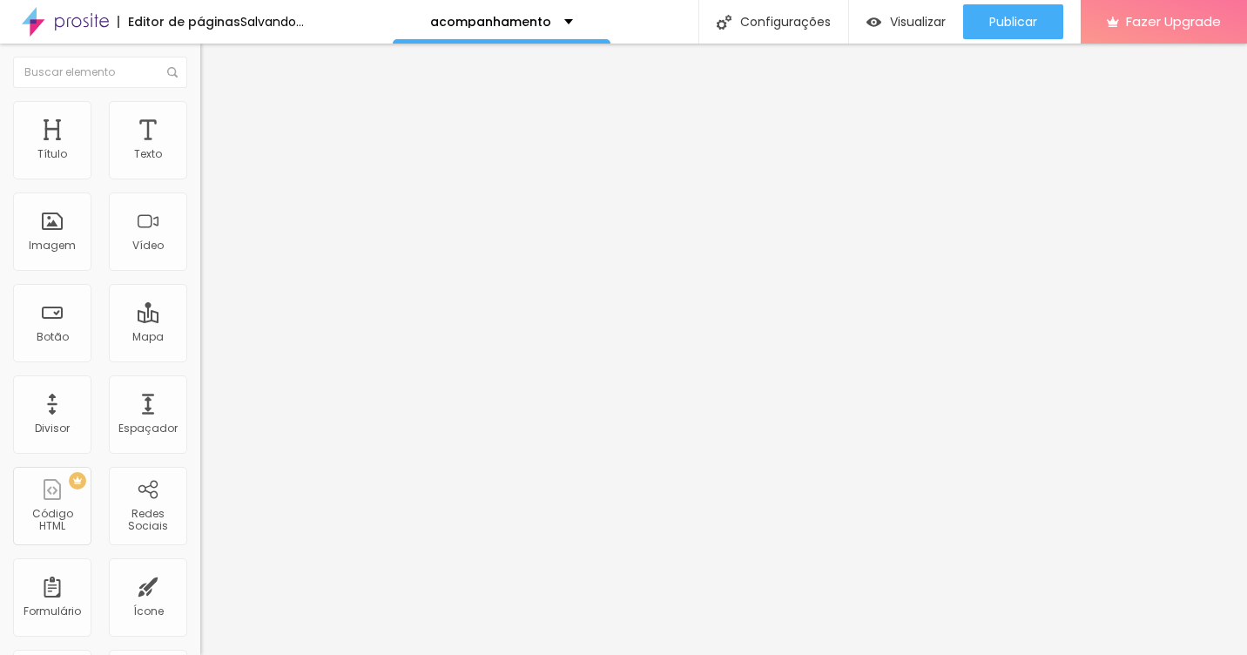 Image resolution: width=1247 pixels, height=655 pixels. Describe the element at coordinates (52, 611) in the screenshot. I see `div: Formulário` at that location.